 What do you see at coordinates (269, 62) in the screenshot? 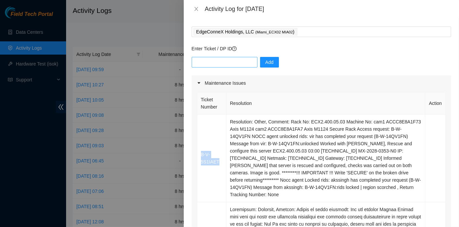
I see `span: Add` at bounding box center [269, 62].